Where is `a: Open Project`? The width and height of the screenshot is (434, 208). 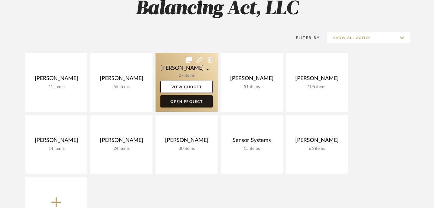 a: Open Project is located at coordinates (187, 101).